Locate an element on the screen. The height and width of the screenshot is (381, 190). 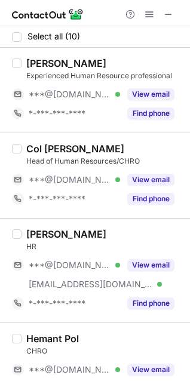
div: HR is located at coordinates (105, 247).